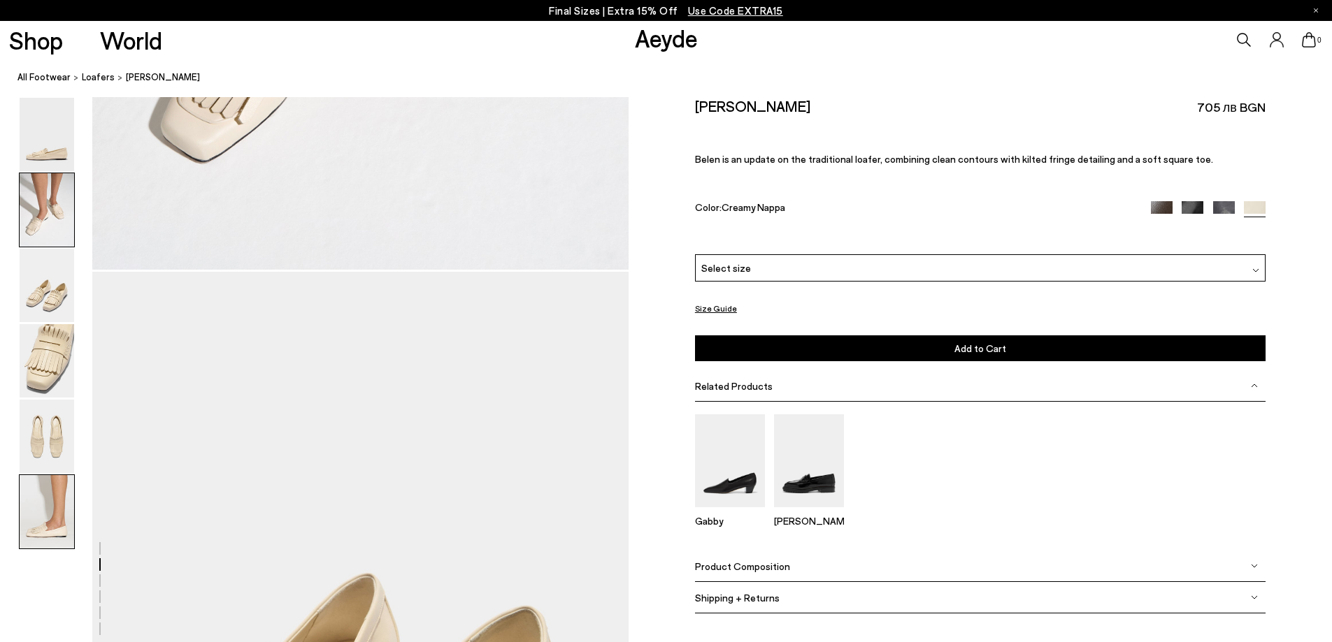 The height and width of the screenshot is (642, 1332). What do you see at coordinates (47, 210) in the screenshot?
I see `img: Belen Tassel Loafers - Image 2` at bounding box center [47, 210].